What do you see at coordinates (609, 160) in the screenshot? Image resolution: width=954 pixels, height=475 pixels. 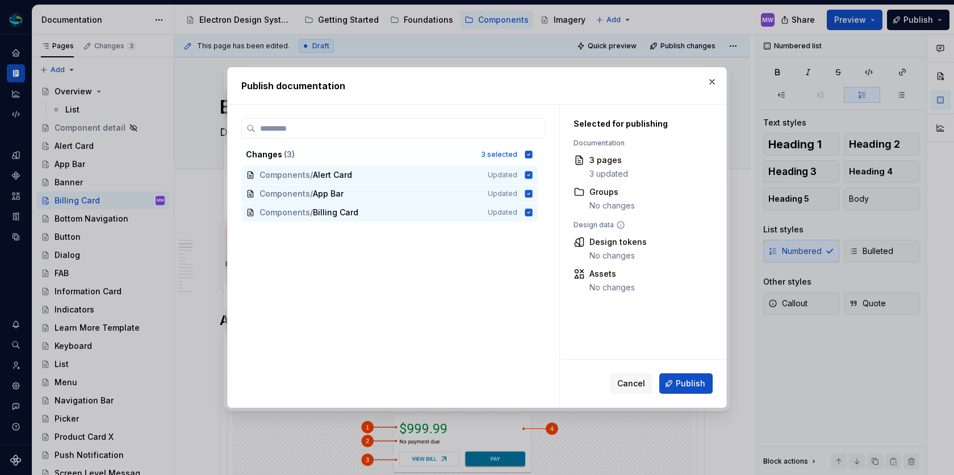 I see `div: 3 pages` at bounding box center [609, 160].